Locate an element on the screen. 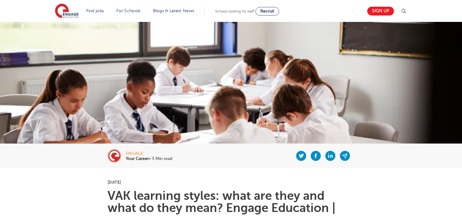  h1: VAK learning styles: what are they and what do they mean? Engage Education | is located at coordinates (231, 202).